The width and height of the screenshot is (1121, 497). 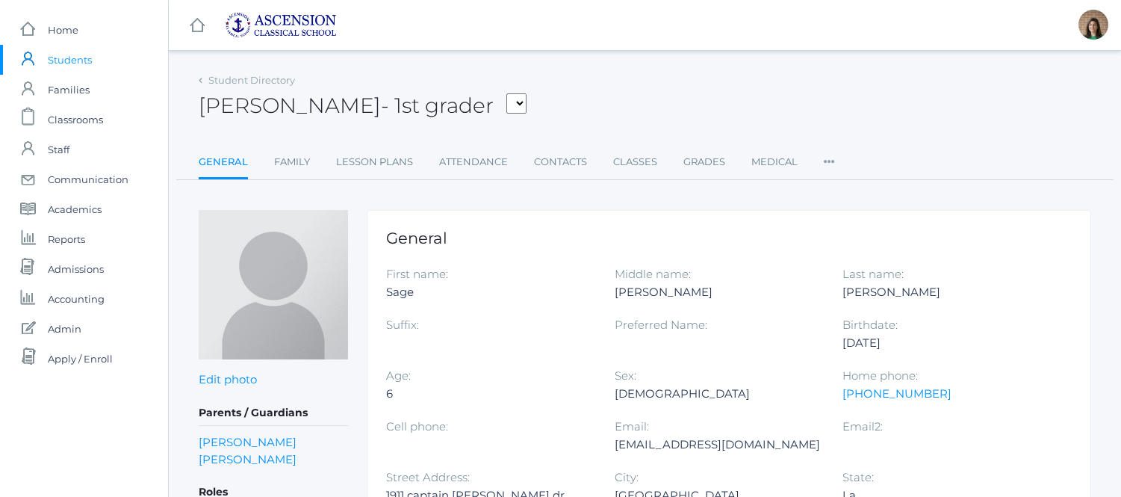 What do you see at coordinates (632, 426) in the screenshot?
I see `label: Email:` at bounding box center [632, 426].